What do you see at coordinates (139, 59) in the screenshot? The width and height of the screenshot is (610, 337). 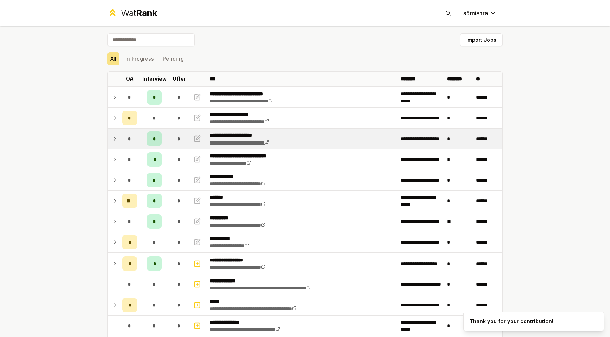 I see `button: In Progress` at bounding box center [139, 59].